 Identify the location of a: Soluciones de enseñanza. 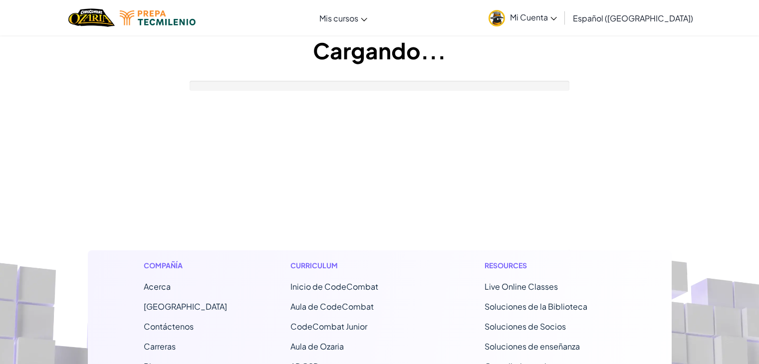
(532, 346).